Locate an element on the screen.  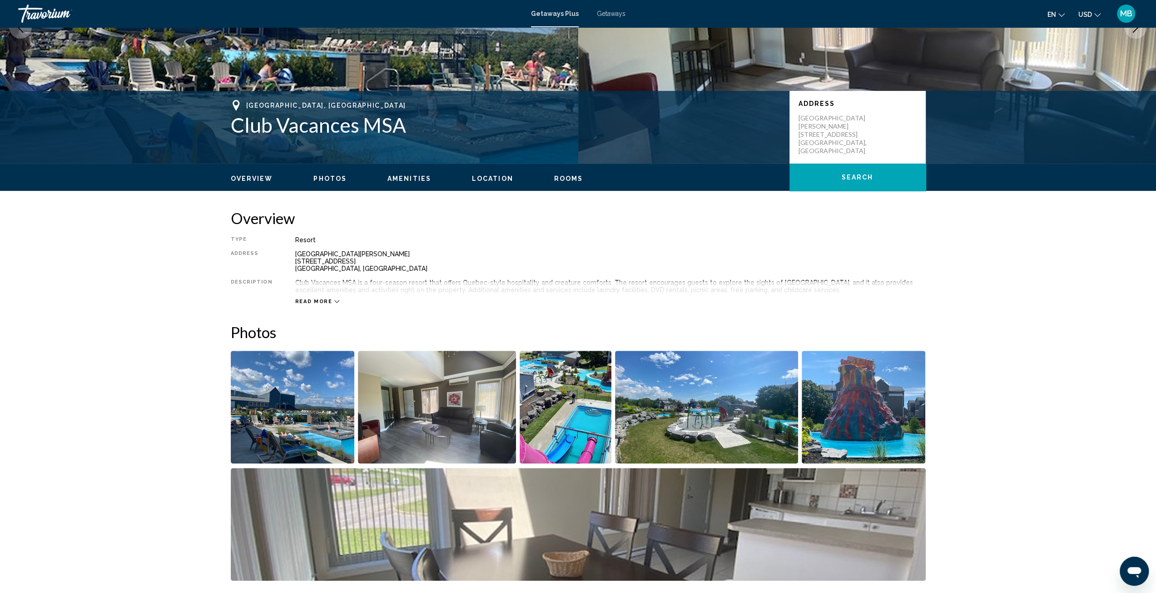
span: Amenities is located at coordinates (409, 178).